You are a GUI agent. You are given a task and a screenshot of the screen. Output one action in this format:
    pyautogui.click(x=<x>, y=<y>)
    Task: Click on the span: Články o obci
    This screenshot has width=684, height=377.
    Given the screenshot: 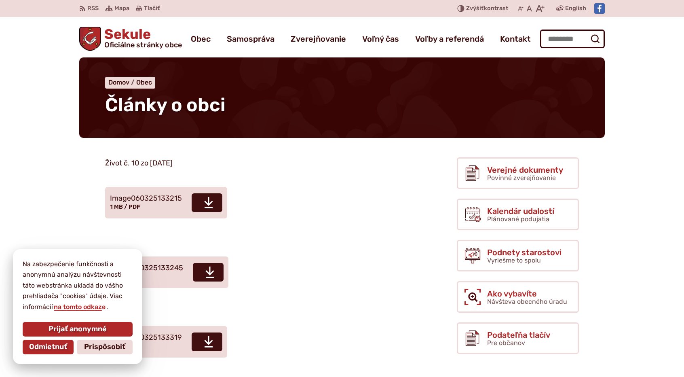 What is the action you would take?
    pyautogui.click(x=165, y=105)
    